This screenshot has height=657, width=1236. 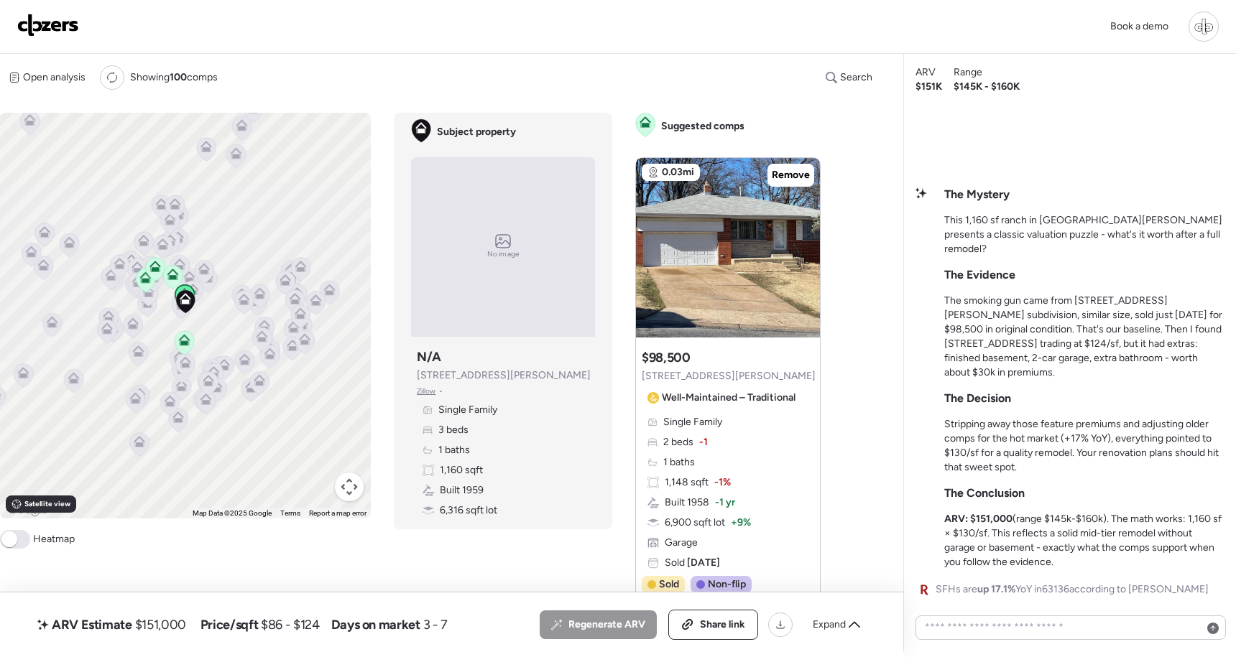 I want to click on span: Expand, so click(x=829, y=625).